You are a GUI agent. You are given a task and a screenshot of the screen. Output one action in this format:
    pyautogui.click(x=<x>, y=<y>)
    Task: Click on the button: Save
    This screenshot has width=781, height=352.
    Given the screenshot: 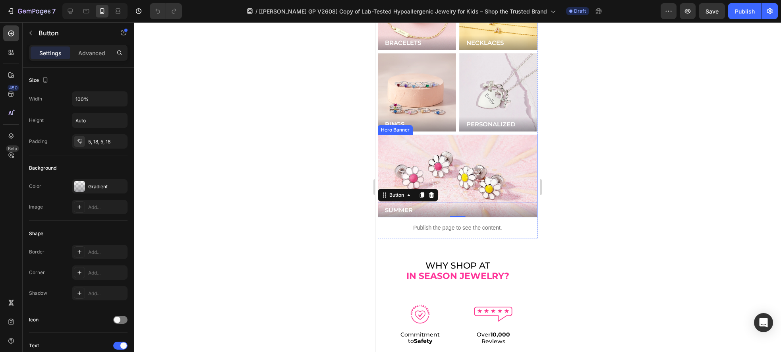 What is the action you would take?
    pyautogui.click(x=712, y=11)
    